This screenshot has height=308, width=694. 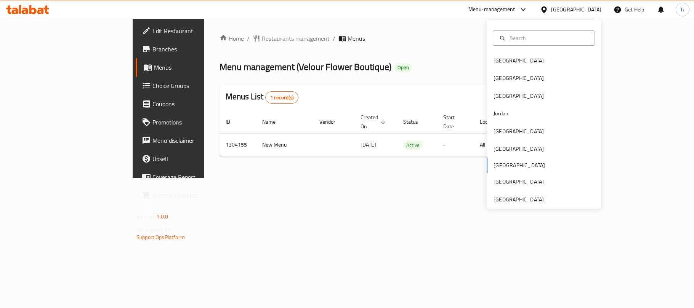 What do you see at coordinates (146, 217) in the screenshot?
I see `span: Version:` at bounding box center [146, 217].